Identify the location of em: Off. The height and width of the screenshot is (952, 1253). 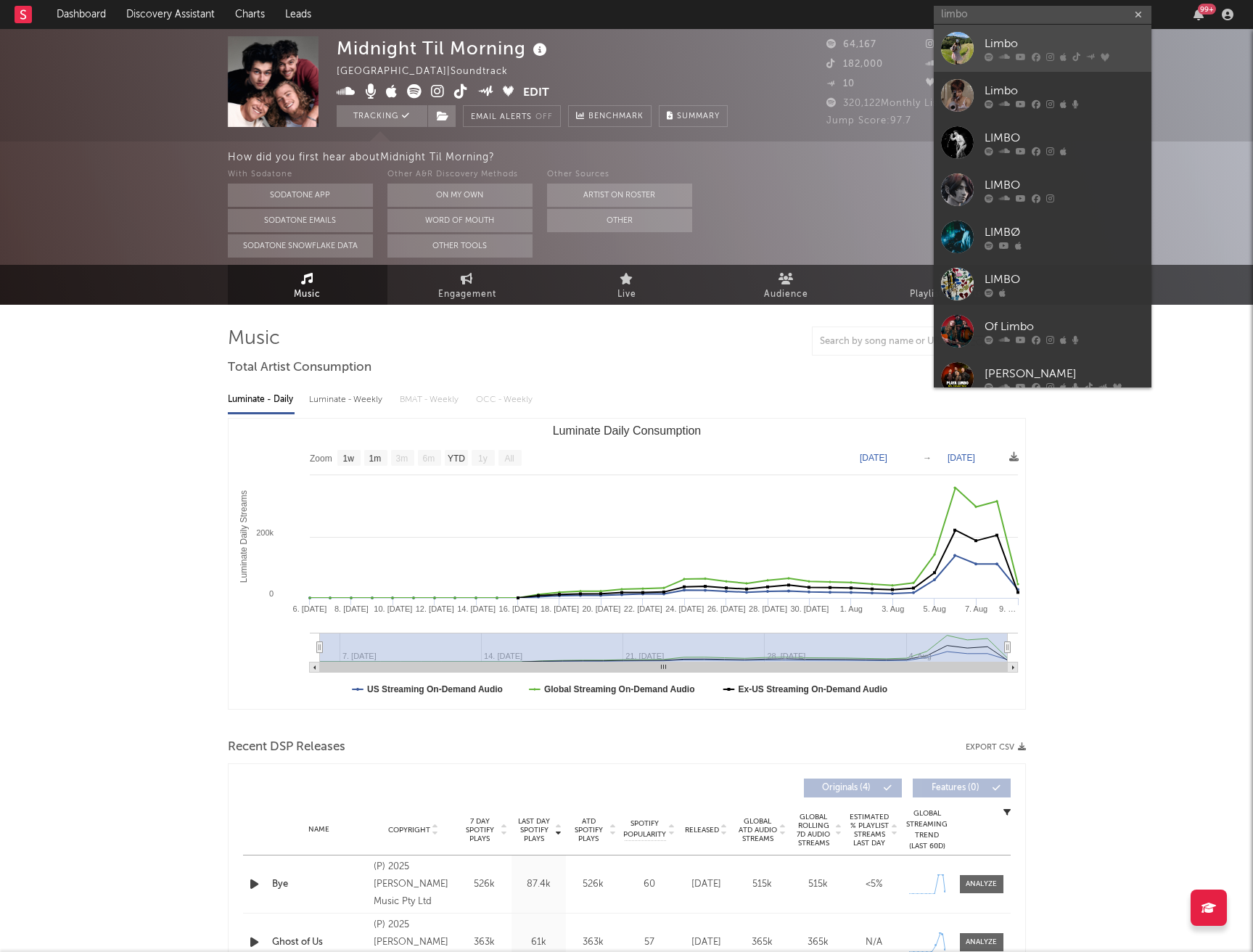
(544, 117).